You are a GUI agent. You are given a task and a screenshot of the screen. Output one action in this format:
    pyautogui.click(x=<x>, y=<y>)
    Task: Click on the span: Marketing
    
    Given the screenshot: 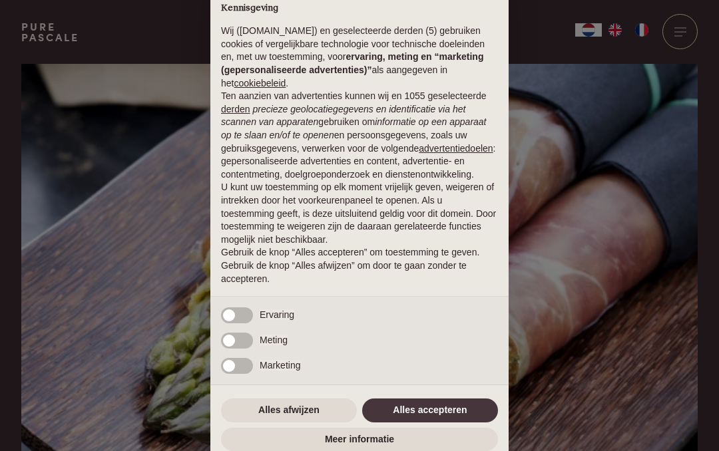 What is the action you would take?
    pyautogui.click(x=280, y=366)
    